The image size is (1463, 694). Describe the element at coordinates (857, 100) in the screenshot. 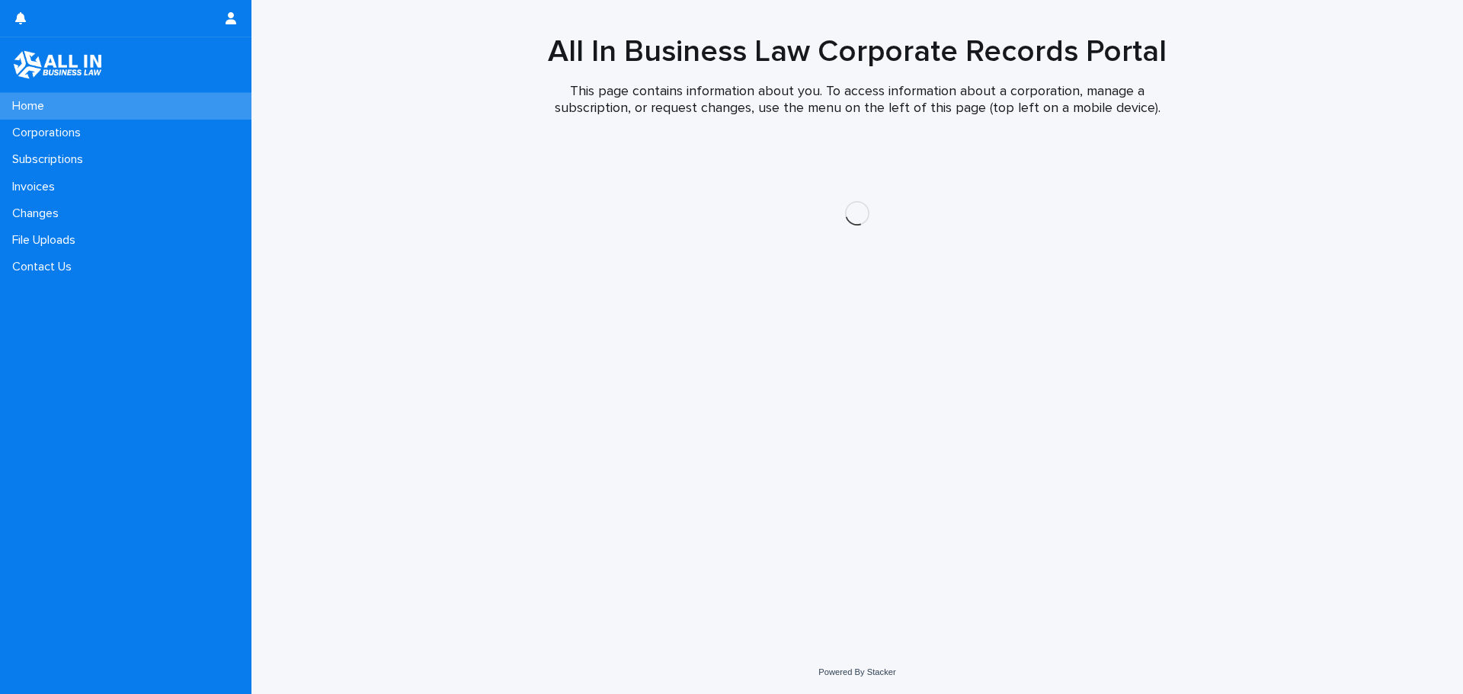

I see `p: This page contains information about you. To access information about a corporation, manage a sub...` at that location.